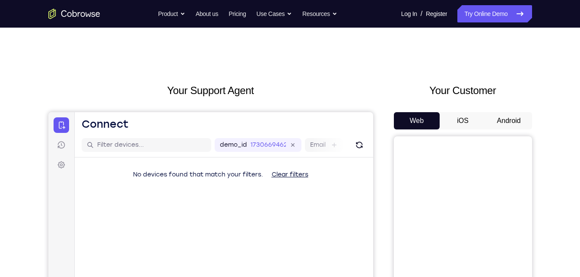 Image resolution: width=580 pixels, height=277 pixels. I want to click on h1: Connect, so click(57, 12).